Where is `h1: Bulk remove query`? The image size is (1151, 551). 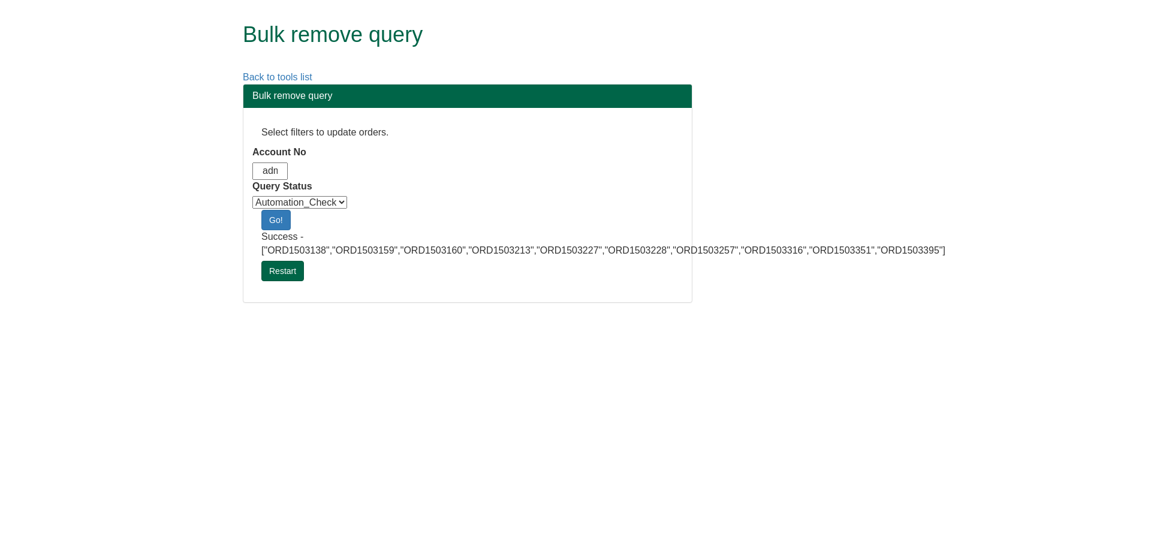 h1: Bulk remove query is located at coordinates (562, 35).